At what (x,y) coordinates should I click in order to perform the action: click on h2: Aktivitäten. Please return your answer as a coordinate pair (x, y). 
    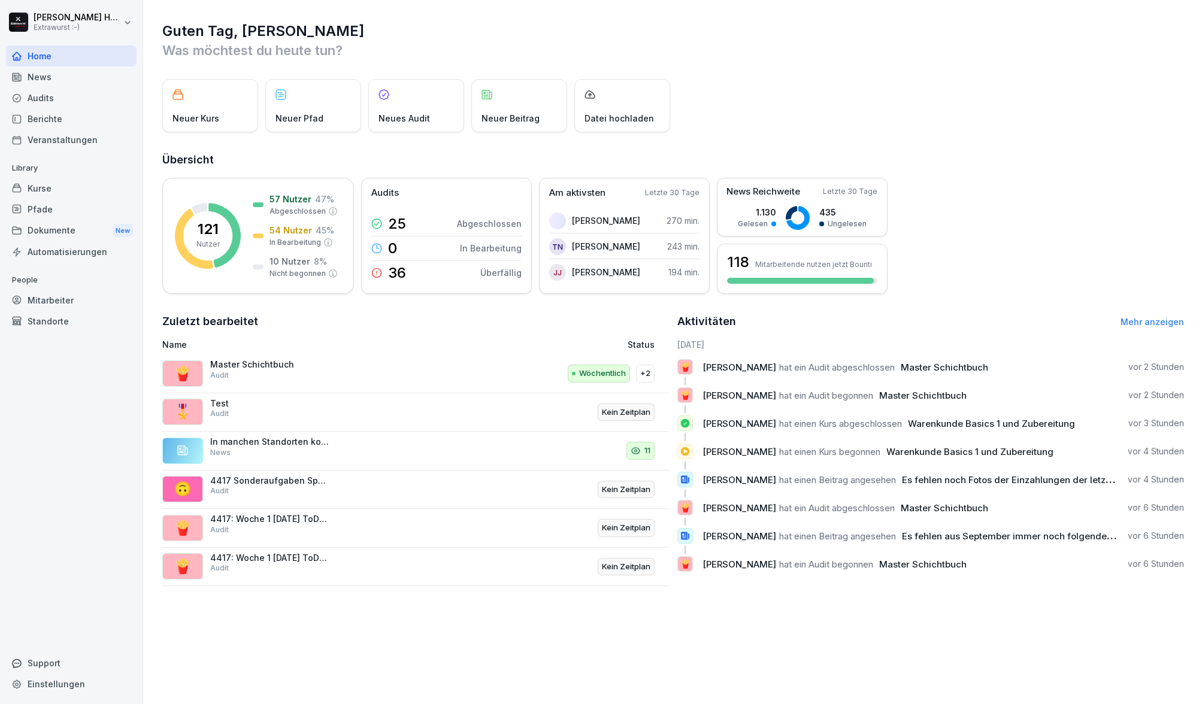
    Looking at the image, I should click on (707, 322).